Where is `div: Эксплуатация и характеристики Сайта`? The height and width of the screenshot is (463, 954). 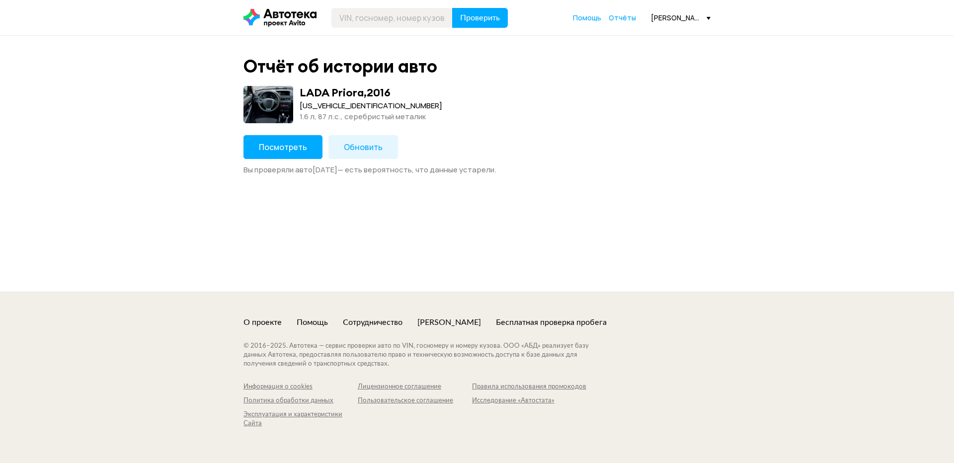 div: Эксплуатация и характеристики Сайта is located at coordinates (301, 419).